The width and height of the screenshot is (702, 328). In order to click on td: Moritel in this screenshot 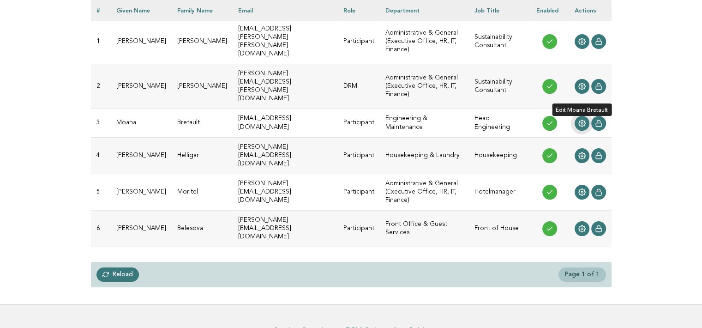, I will do `click(202, 191)`.